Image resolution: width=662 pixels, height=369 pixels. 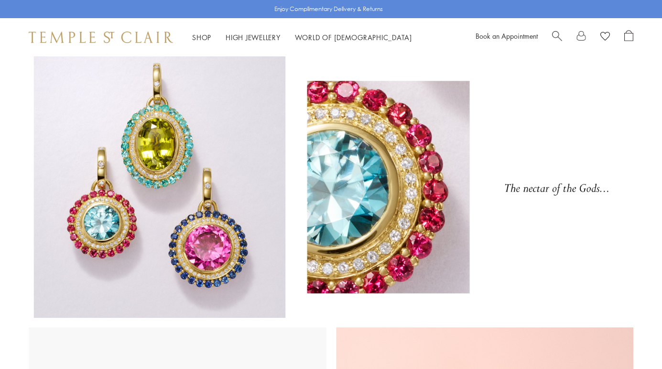 I want to click on a: High JewelleryHigh Jewellery, so click(x=253, y=37).